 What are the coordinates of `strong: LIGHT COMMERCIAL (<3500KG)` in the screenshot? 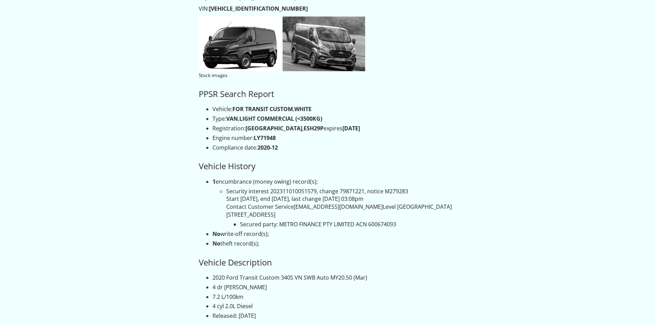 It's located at (281, 119).